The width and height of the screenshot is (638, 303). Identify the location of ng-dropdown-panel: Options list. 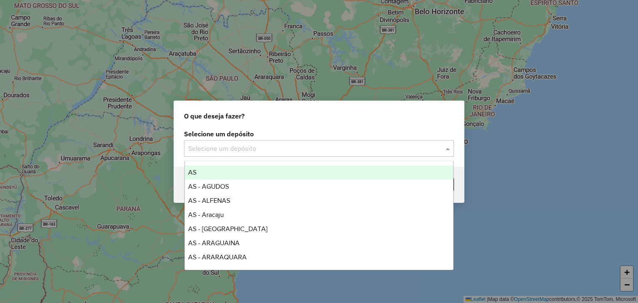
(319, 215).